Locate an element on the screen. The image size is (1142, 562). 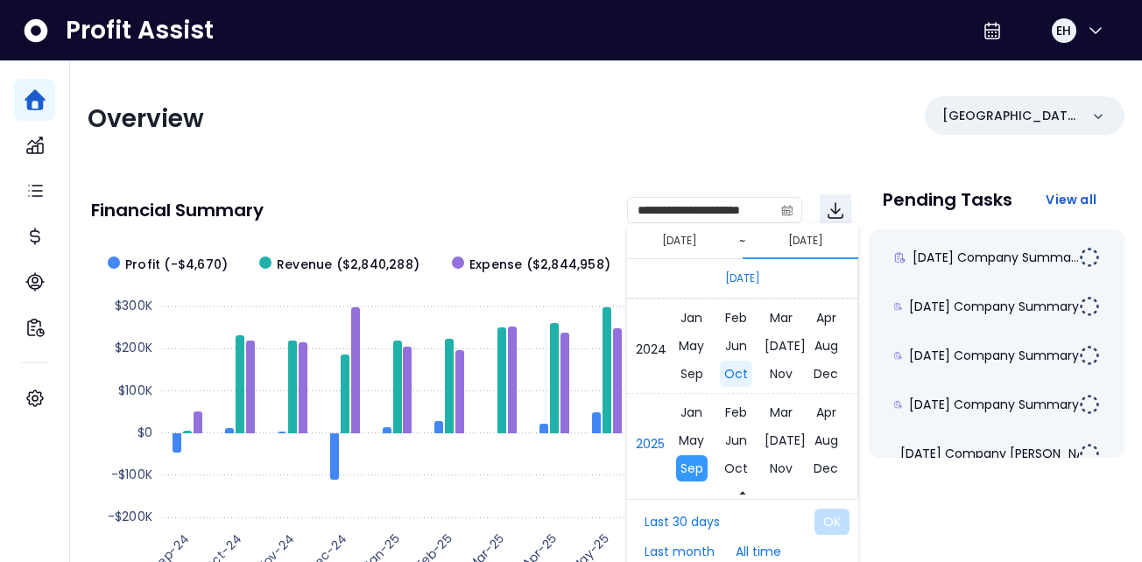
div: Oct 2024 is located at coordinates (736, 374).